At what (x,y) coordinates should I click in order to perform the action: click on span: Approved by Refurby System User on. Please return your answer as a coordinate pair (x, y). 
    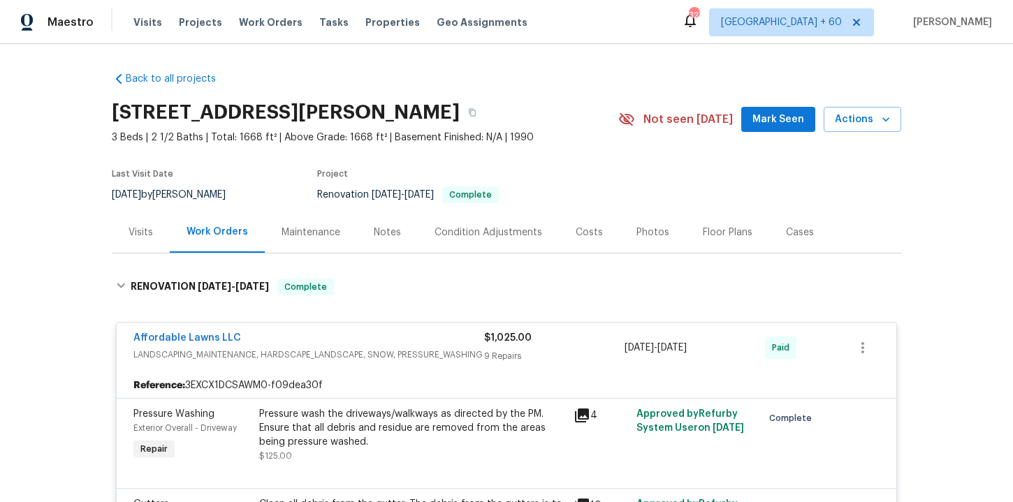
    Looking at the image, I should click on (690, 421).